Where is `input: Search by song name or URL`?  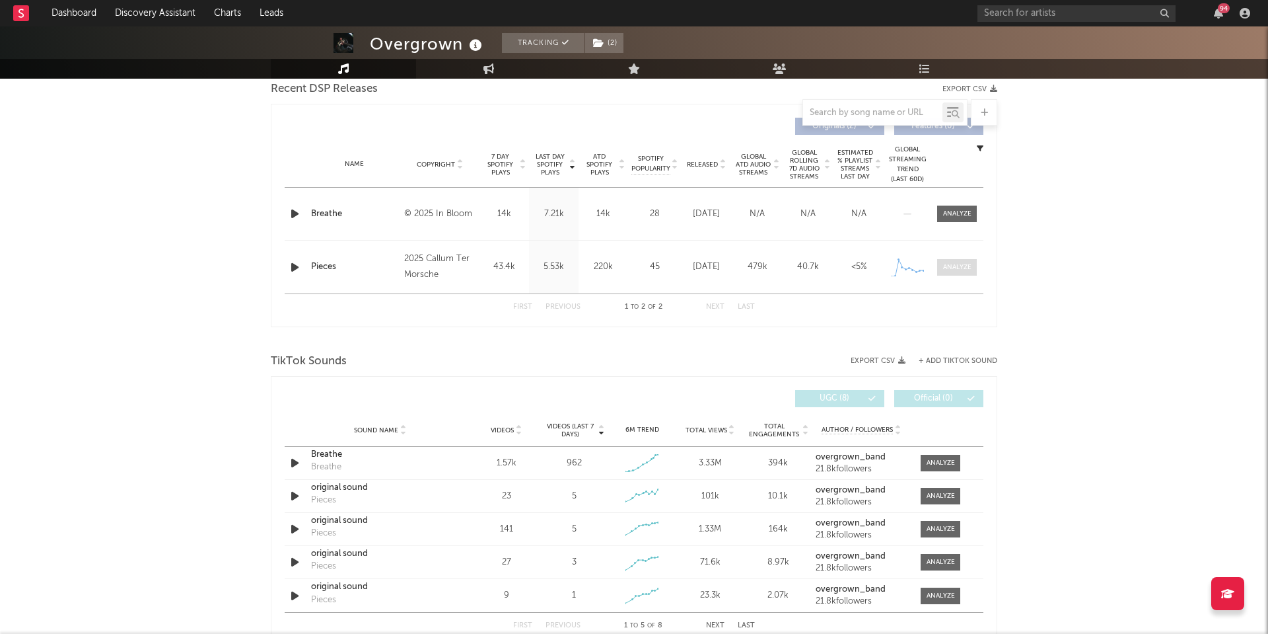
input: Search by song name or URL is located at coordinates (873, 113).